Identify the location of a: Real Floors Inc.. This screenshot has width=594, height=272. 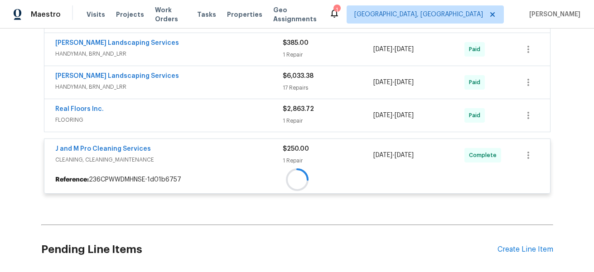
(79, 109).